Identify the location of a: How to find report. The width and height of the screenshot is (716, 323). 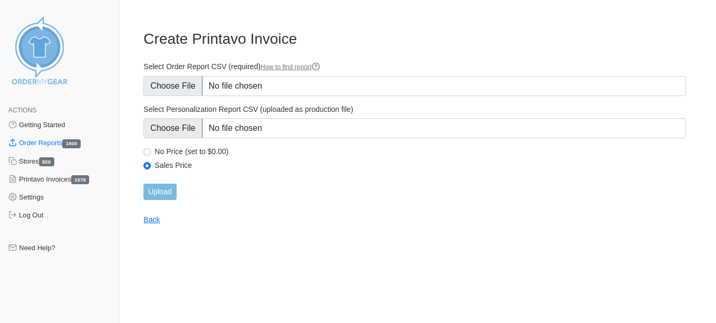
(290, 67).